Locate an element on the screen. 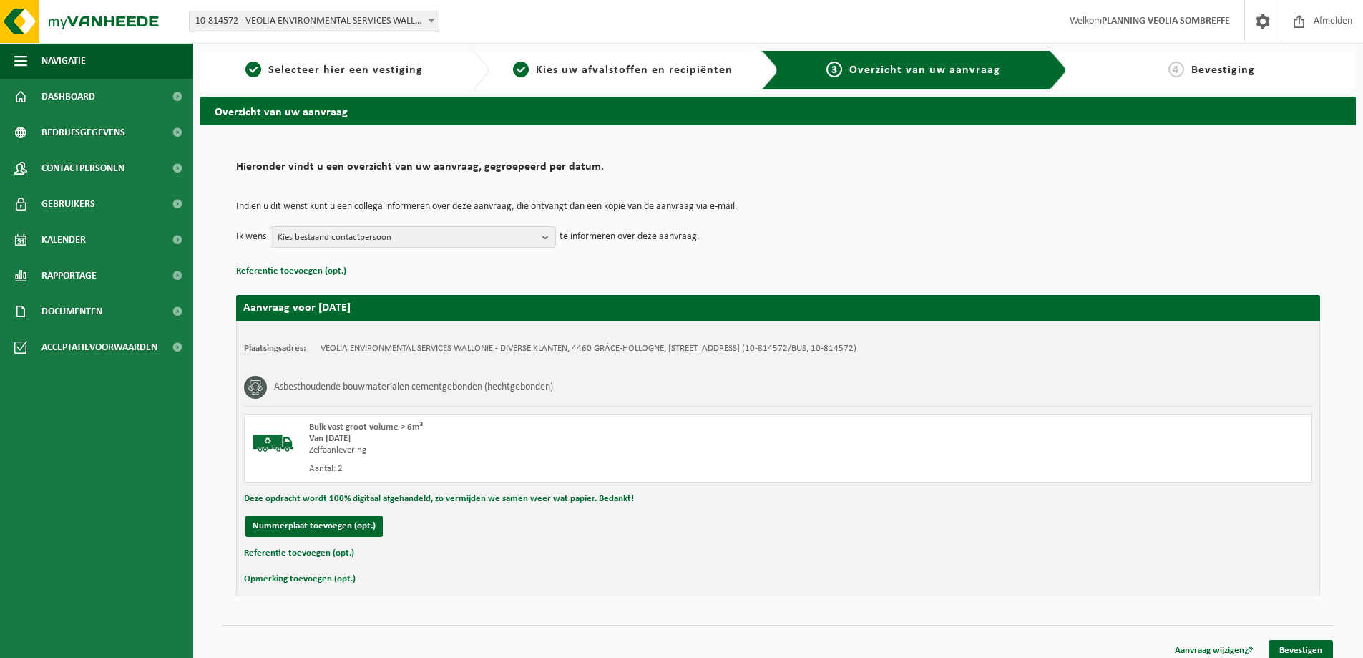 The image size is (1363, 658). span: 10-814572 - VEOLIA ENVIRONMENTAL SERVICES WALLONIE - DIVERSE KLANTEN - GRÂCE-HOLLOGNE is located at coordinates (314, 21).